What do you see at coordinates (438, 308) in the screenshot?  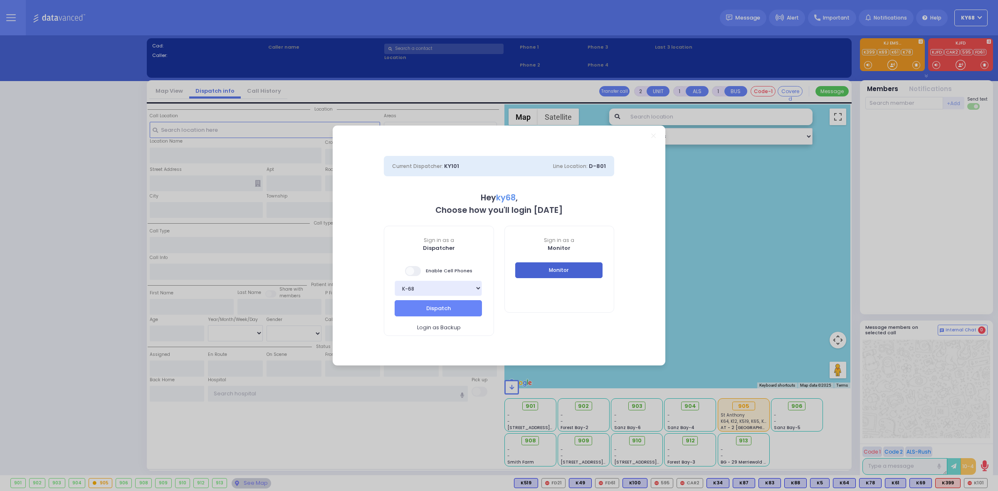 I see `button: Dispatch` at bounding box center [438, 308].